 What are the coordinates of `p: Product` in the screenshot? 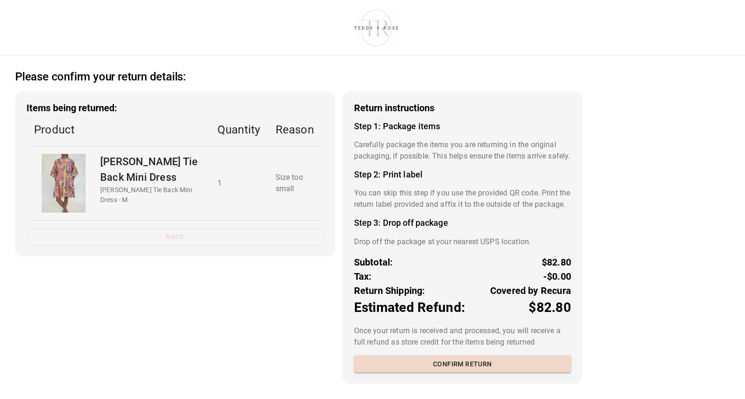 It's located at (118, 130).